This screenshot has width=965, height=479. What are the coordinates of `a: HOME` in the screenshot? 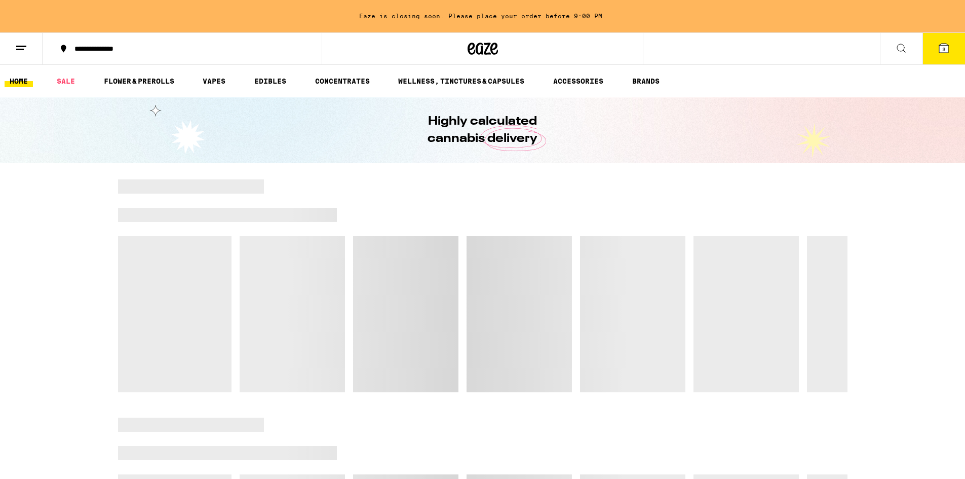 It's located at (19, 81).